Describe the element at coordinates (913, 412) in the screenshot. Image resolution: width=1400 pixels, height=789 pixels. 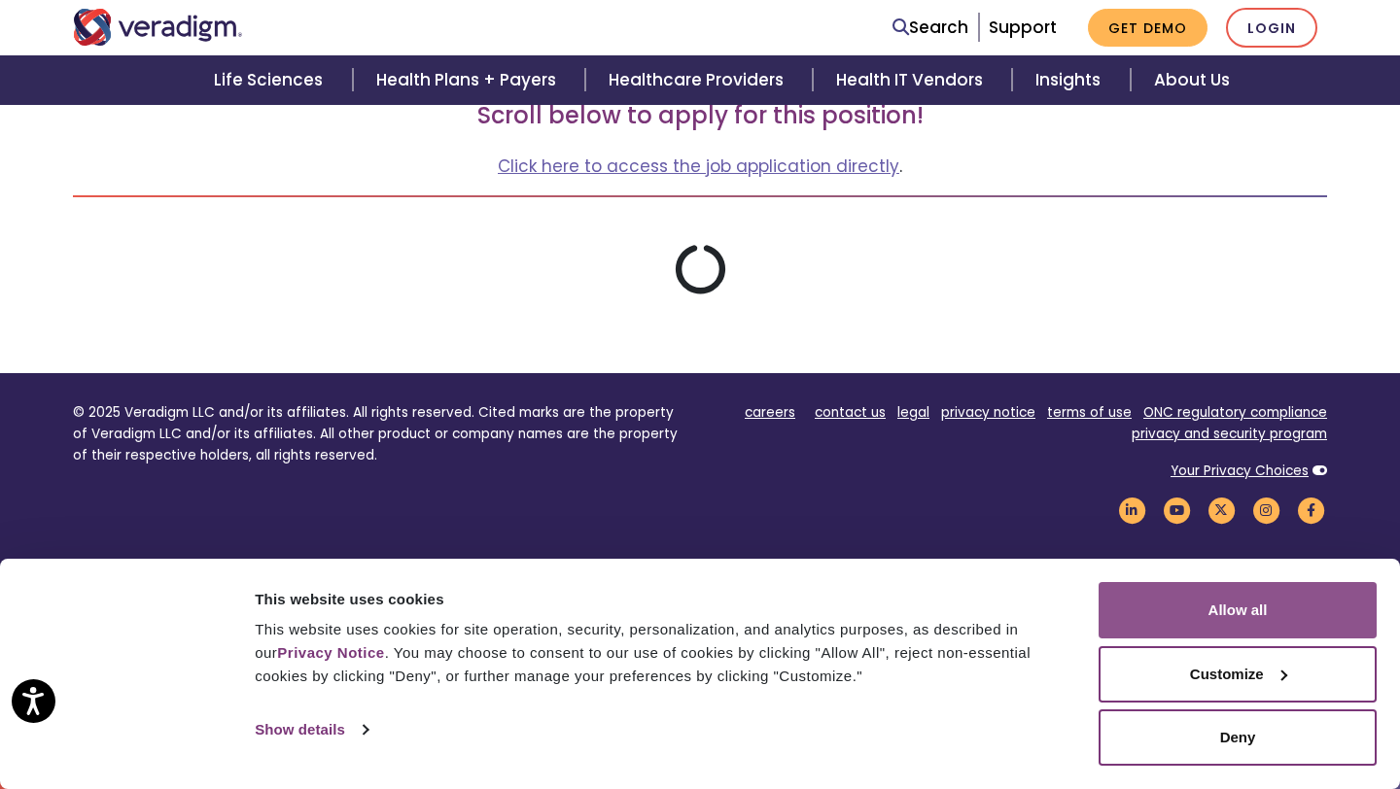
I see `a: legal` at that location.